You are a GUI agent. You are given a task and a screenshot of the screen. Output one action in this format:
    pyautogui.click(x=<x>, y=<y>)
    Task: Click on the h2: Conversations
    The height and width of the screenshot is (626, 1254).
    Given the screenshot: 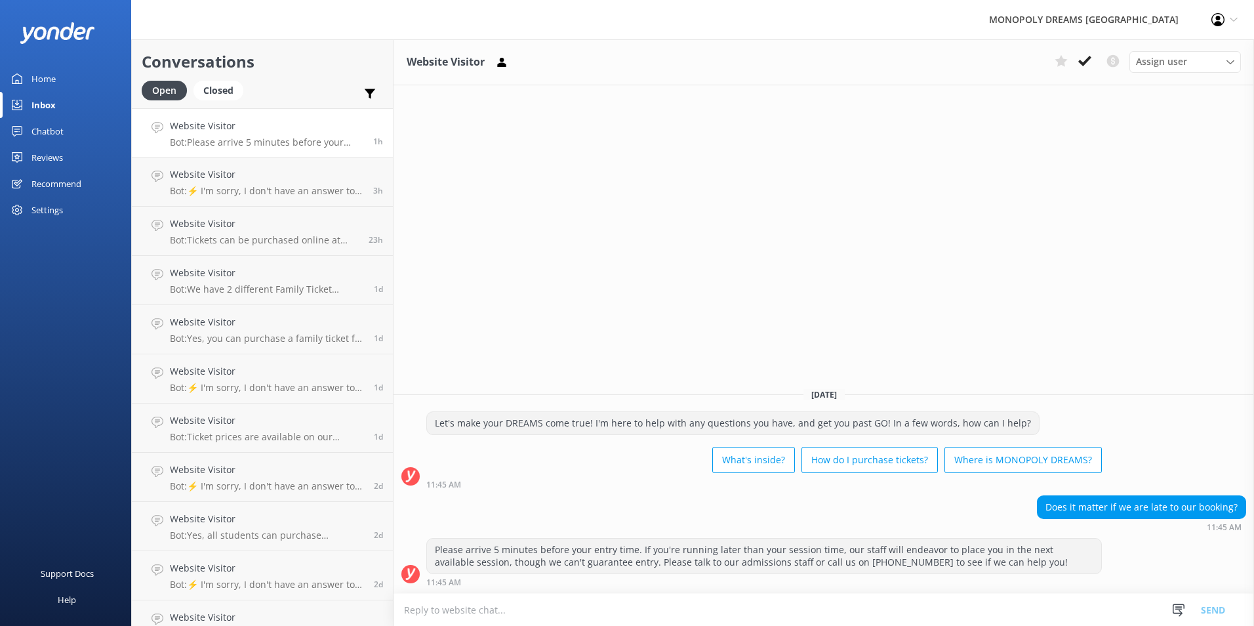 What is the action you would take?
    pyautogui.click(x=262, y=62)
    